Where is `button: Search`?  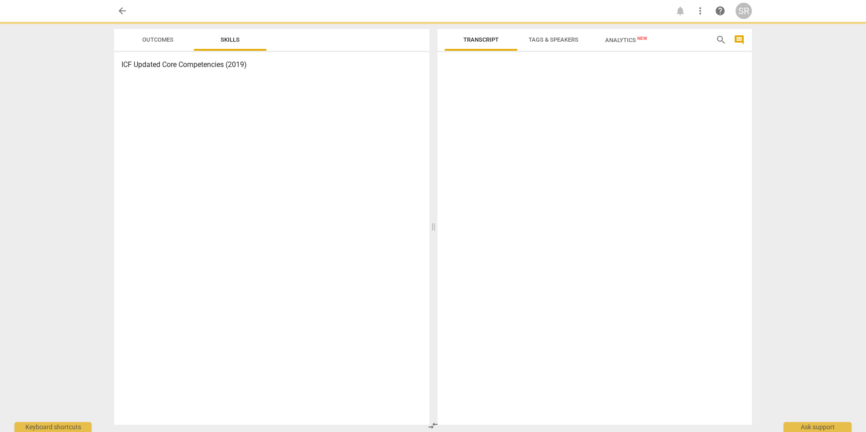 button: Search is located at coordinates (721, 40).